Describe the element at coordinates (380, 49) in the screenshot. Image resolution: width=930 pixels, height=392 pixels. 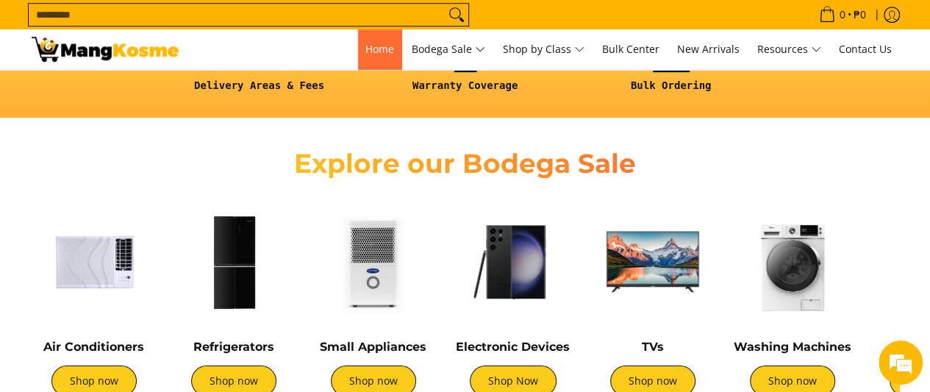
I see `span: Home` at that location.